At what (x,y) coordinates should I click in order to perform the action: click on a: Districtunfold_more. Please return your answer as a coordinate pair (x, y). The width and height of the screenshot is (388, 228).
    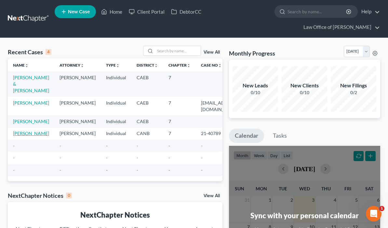
    Looking at the image, I should click on (147, 65).